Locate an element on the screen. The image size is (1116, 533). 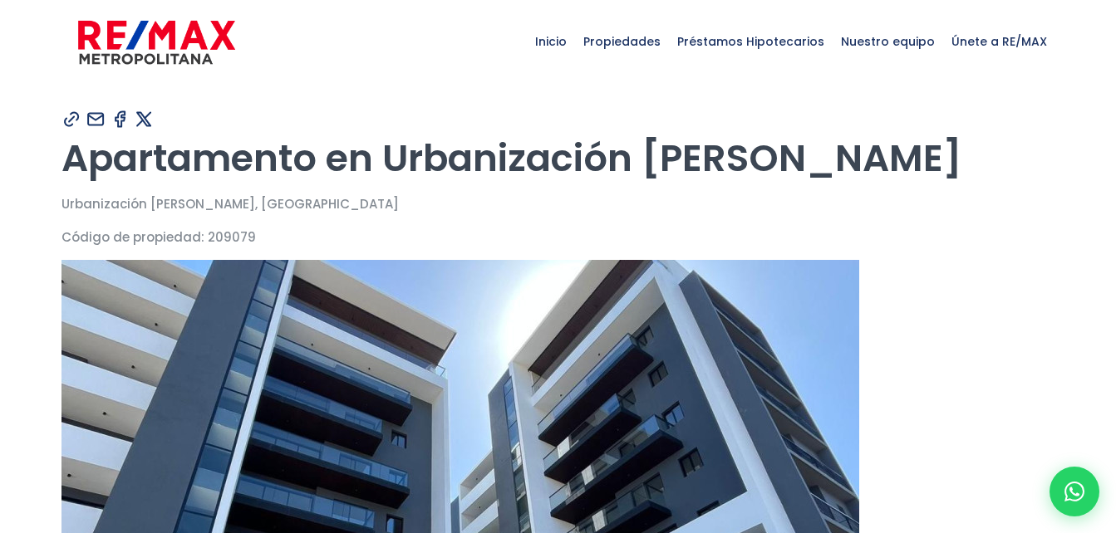
span: Únete a RE/MAX is located at coordinates (999, 42).